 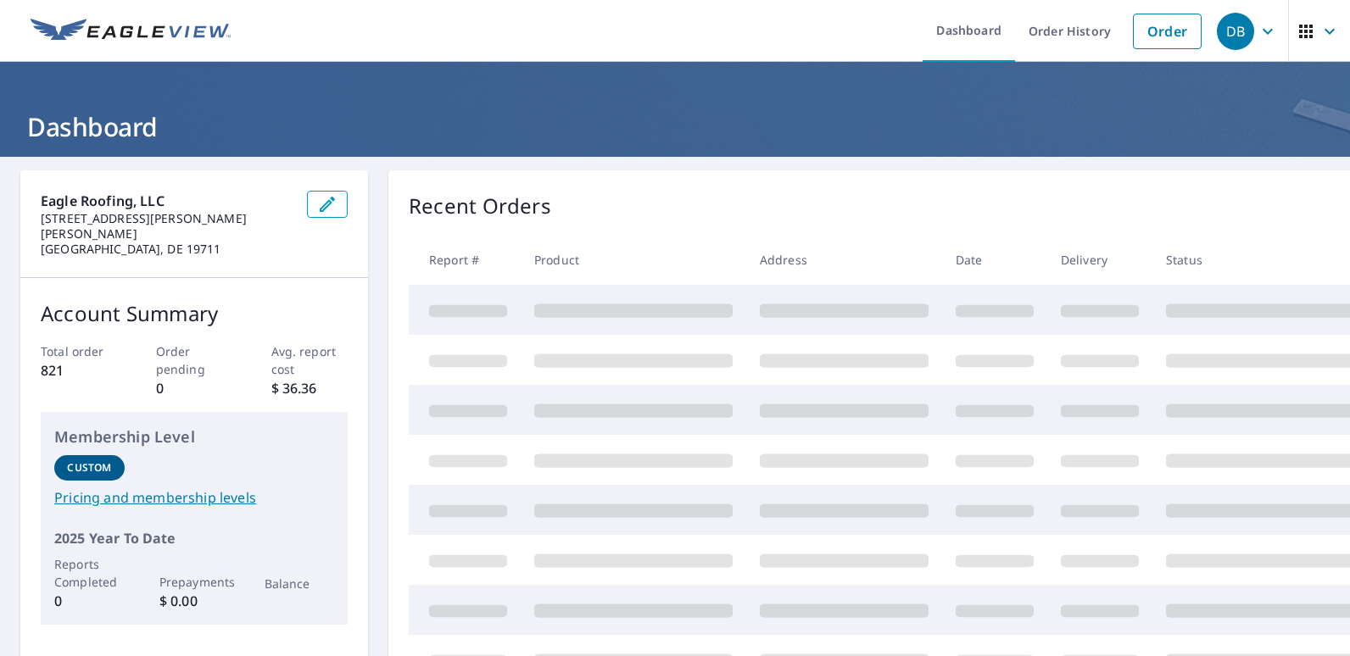 I want to click on p: $ 36.36, so click(x=309, y=388).